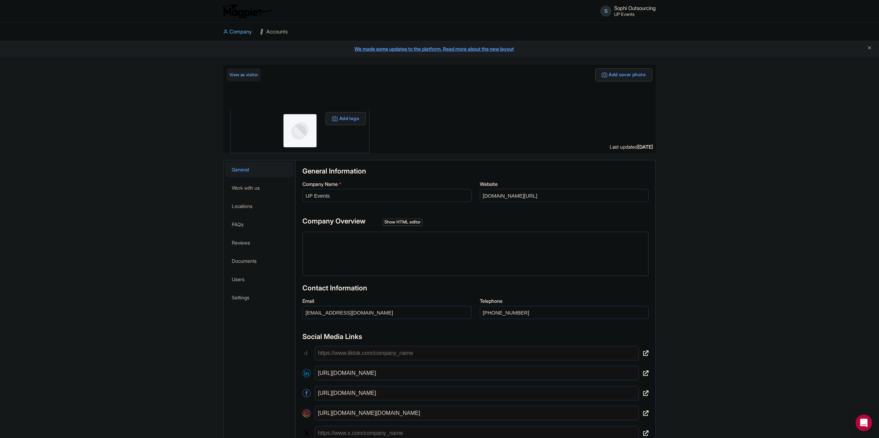  Describe the element at coordinates (259, 297) in the screenshot. I see `a: Settings` at that location.